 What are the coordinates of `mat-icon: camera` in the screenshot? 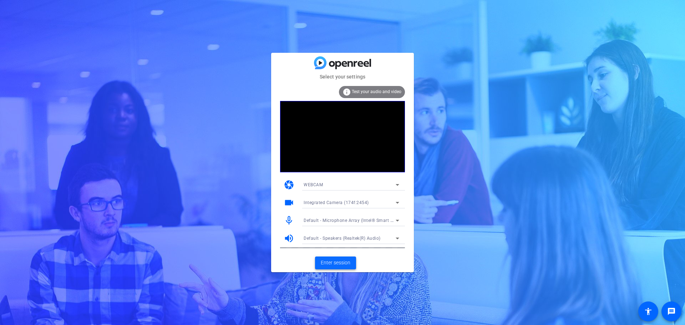 It's located at (289, 185).